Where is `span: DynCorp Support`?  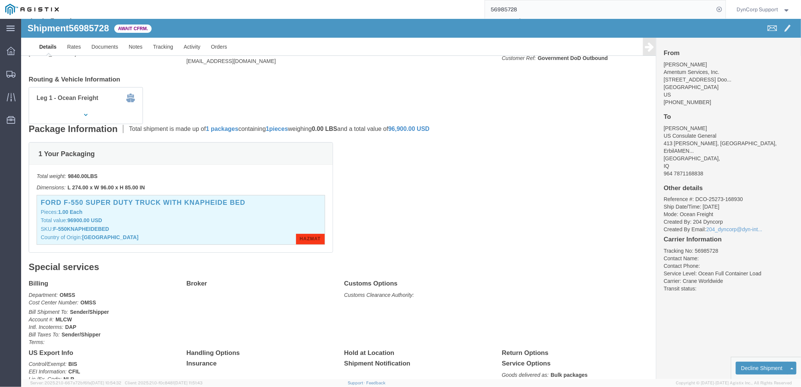 span: DynCorp Support is located at coordinates (757, 9).